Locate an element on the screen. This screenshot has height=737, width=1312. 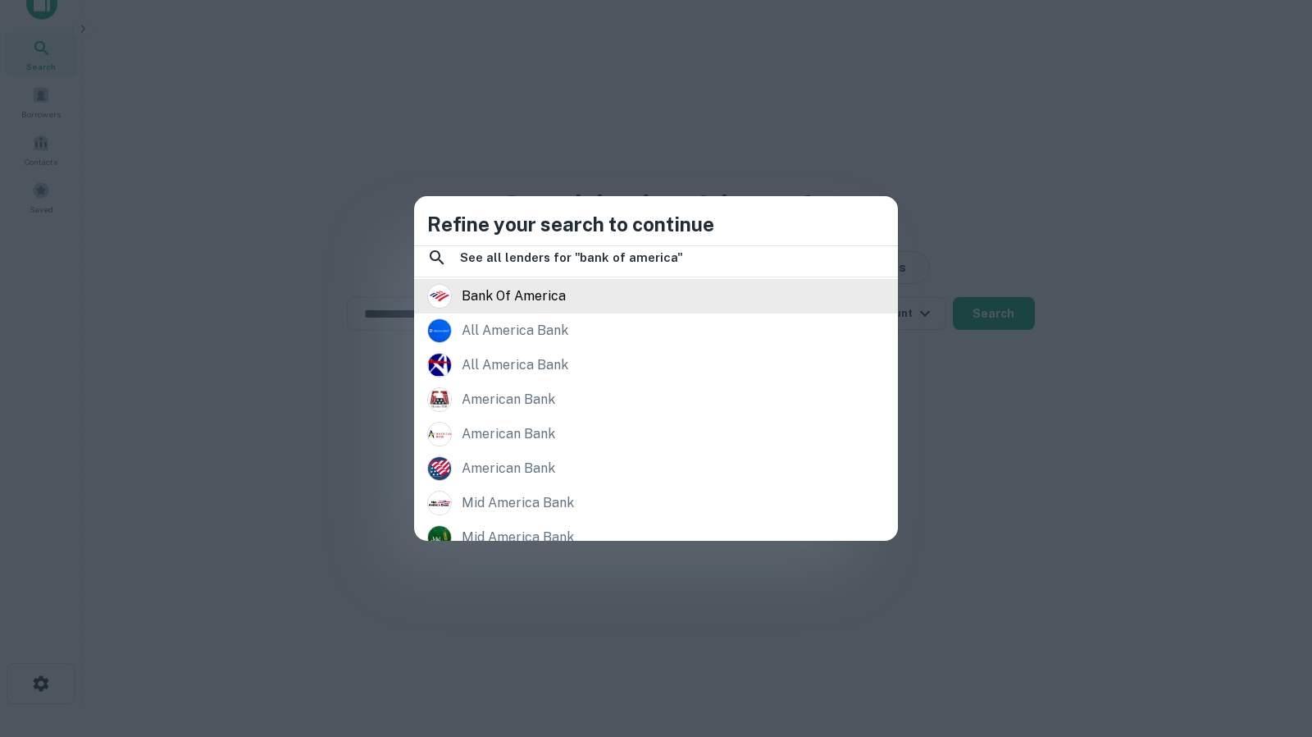
div: bank of america is located at coordinates (513, 296).